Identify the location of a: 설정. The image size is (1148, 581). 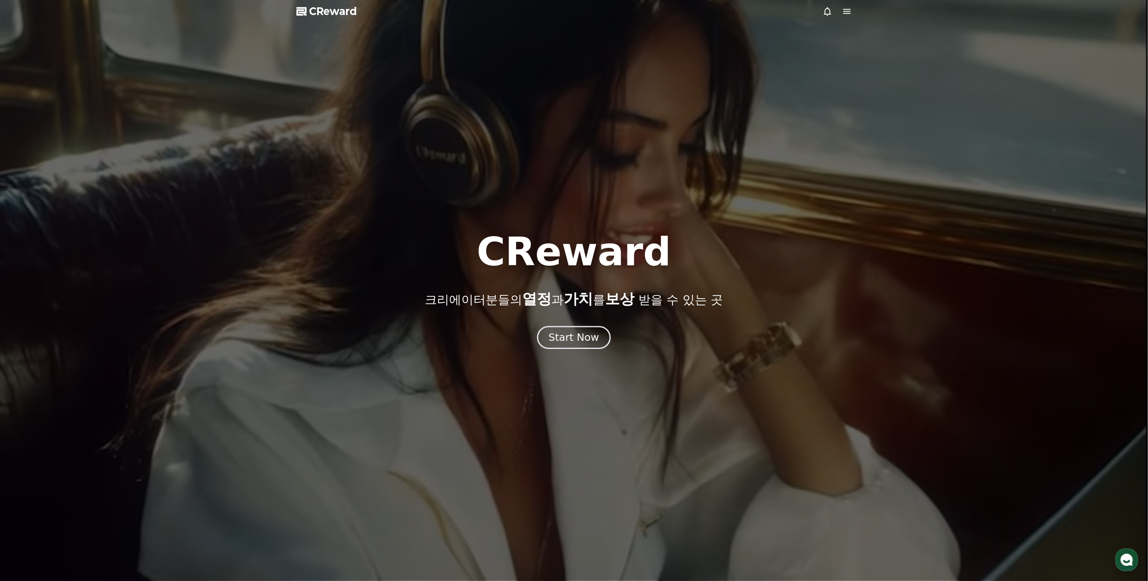
(130, 268).